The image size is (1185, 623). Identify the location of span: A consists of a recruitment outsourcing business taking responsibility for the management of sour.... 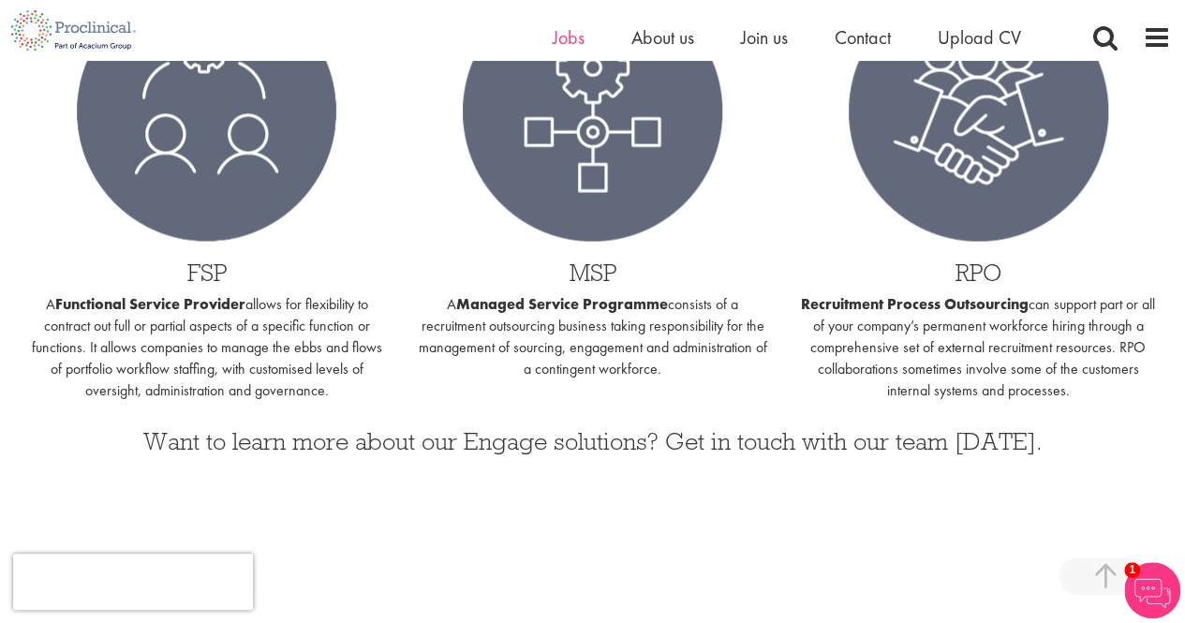
(592, 336).